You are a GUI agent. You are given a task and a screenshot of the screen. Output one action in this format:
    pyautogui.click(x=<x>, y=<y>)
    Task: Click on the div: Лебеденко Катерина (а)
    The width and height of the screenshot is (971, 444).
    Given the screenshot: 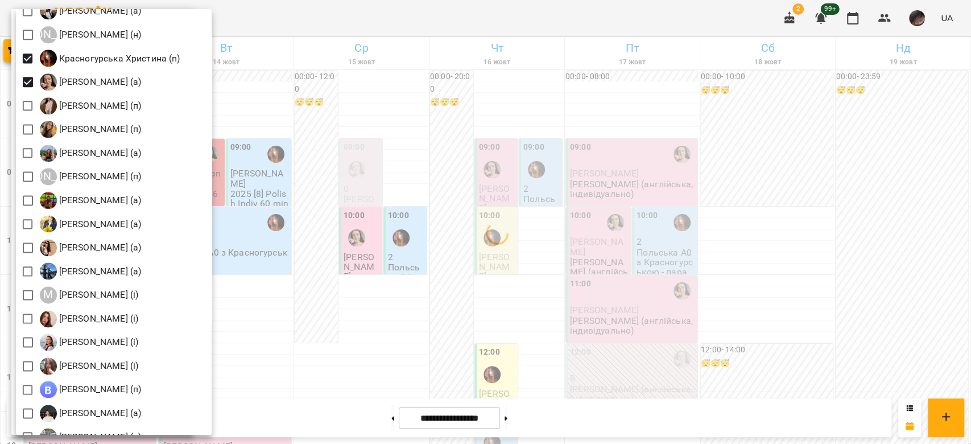 What is the action you would take?
    pyautogui.click(x=90, y=153)
    